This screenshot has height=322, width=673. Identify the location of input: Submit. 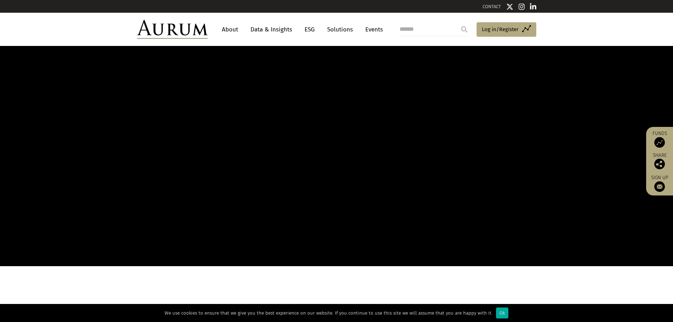
(464, 29).